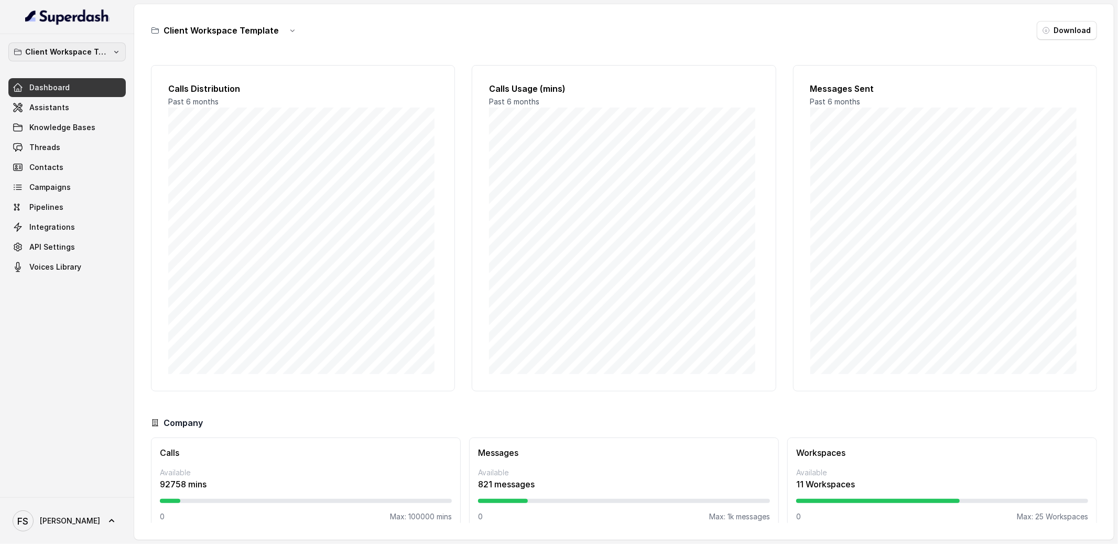 This screenshot has width=1118, height=544. Describe the element at coordinates (46, 207) in the screenshot. I see `span: Pipelines` at that location.